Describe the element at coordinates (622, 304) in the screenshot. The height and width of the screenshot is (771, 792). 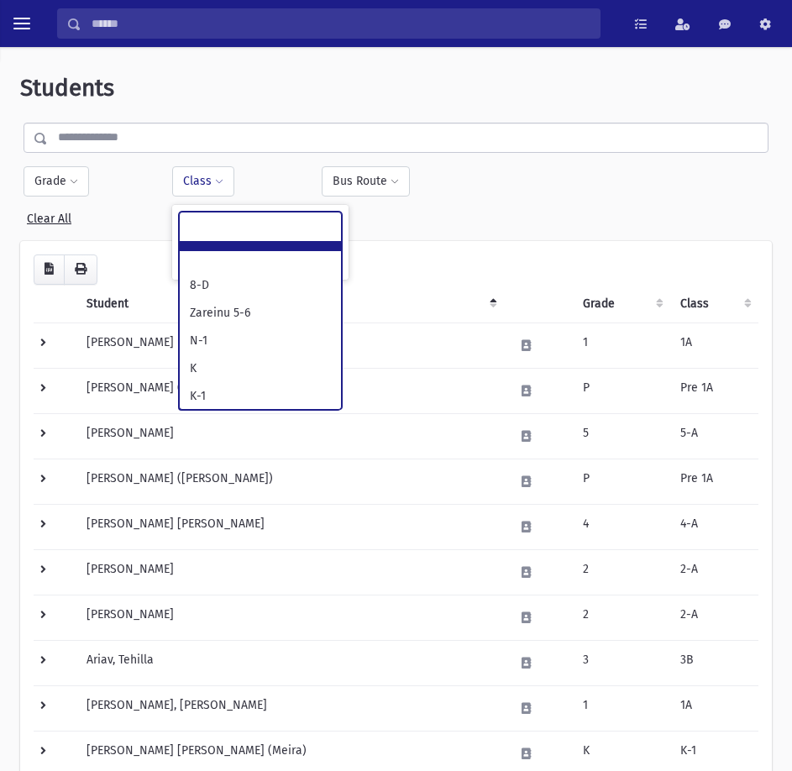
I see `th: Grade: activate to sort column ascending` at that location.